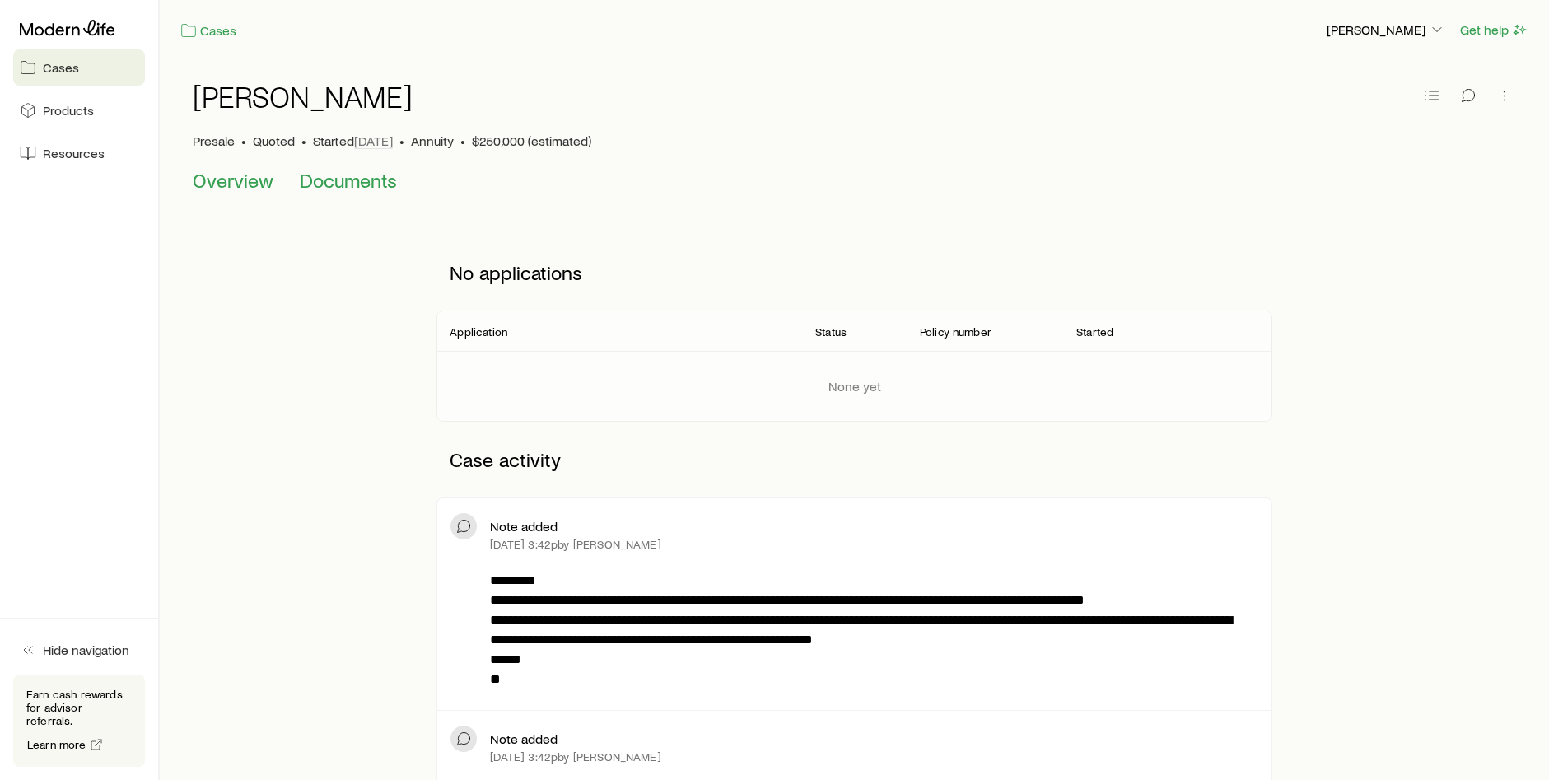 The width and height of the screenshot is (1549, 780). Describe the element at coordinates (955, 332) in the screenshot. I see `p: Policy number` at that location.